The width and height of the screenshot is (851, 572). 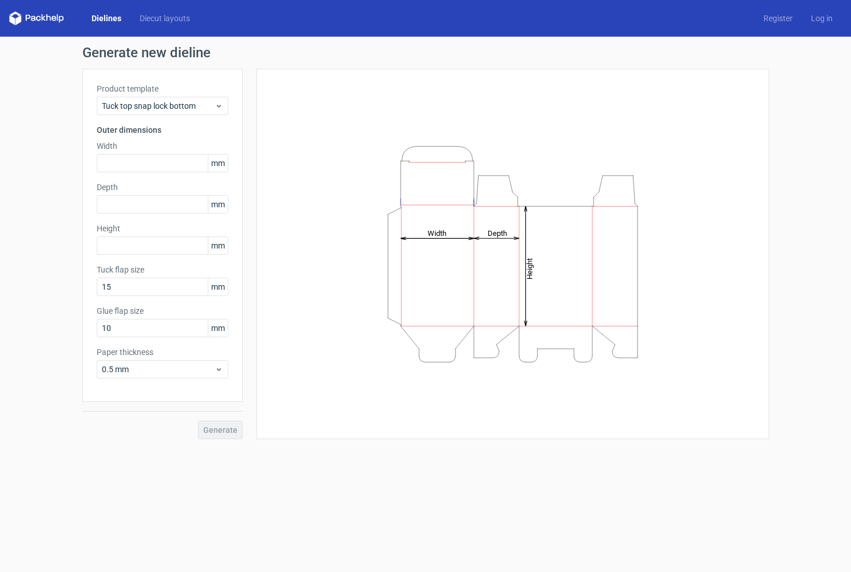 I want to click on label: Tuck flap size, so click(x=163, y=270).